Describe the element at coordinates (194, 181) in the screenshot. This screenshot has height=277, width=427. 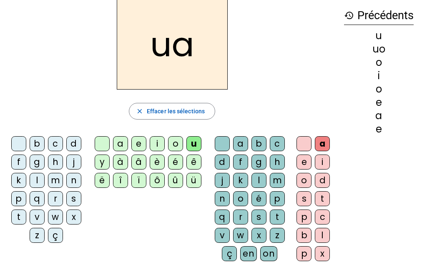
I see `div: ü` at that location.